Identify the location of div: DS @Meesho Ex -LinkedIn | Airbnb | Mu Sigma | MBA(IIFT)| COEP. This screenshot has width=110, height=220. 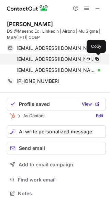
(56, 34).